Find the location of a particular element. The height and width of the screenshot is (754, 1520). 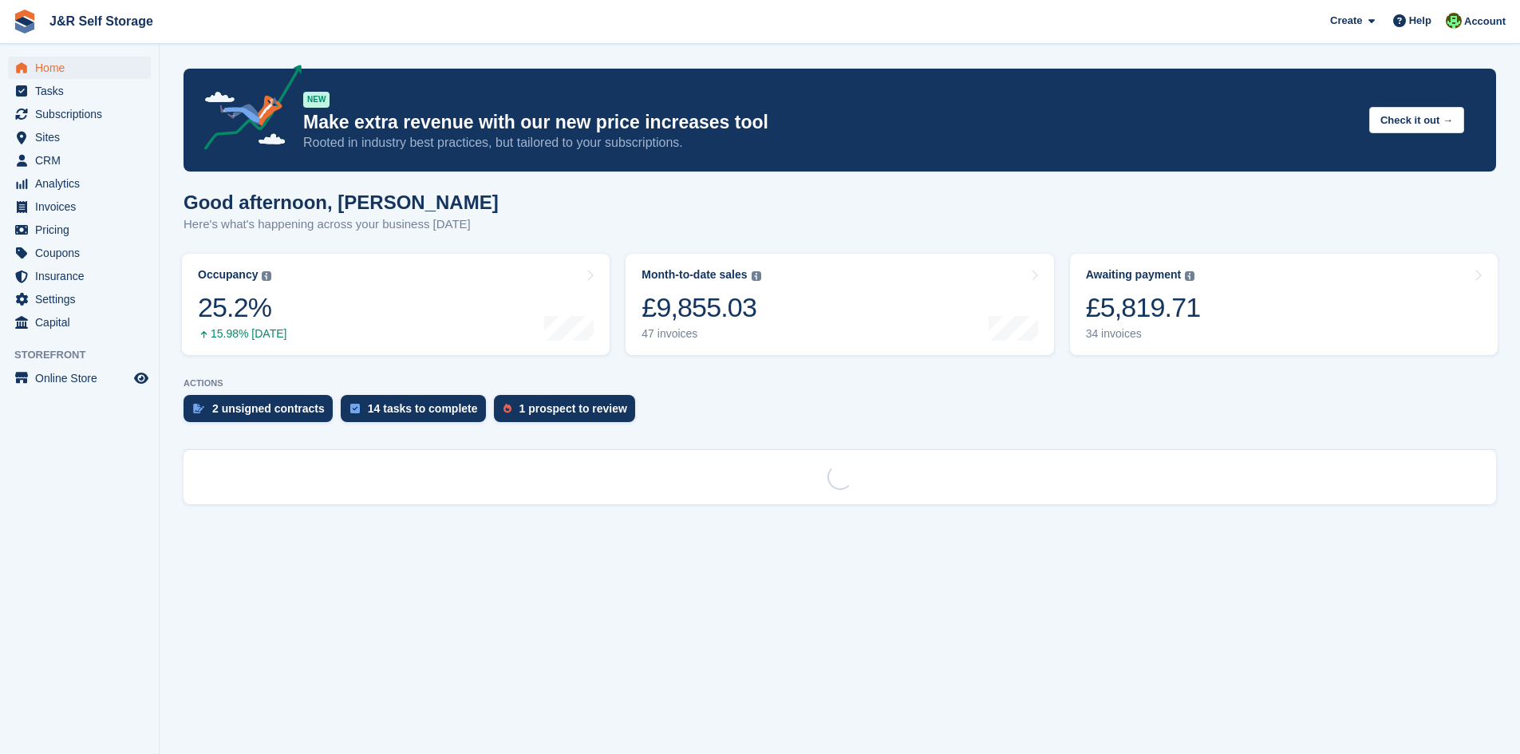

div: 2 unsigned contracts is located at coordinates (268, 408).